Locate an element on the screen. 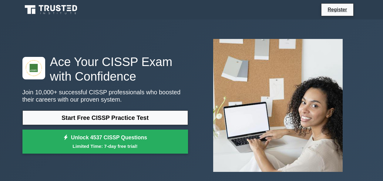  h1: Ace Your CISSP Exam with Confidence is located at coordinates (105, 69).